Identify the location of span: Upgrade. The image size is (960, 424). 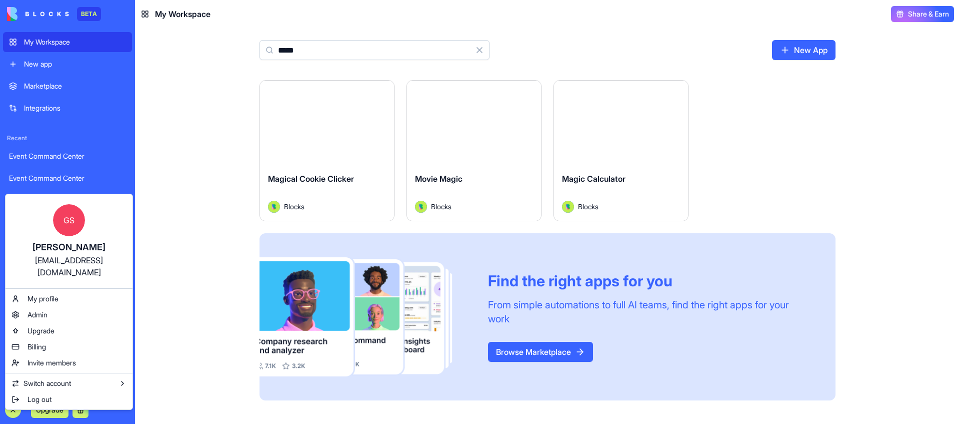
(41, 331).